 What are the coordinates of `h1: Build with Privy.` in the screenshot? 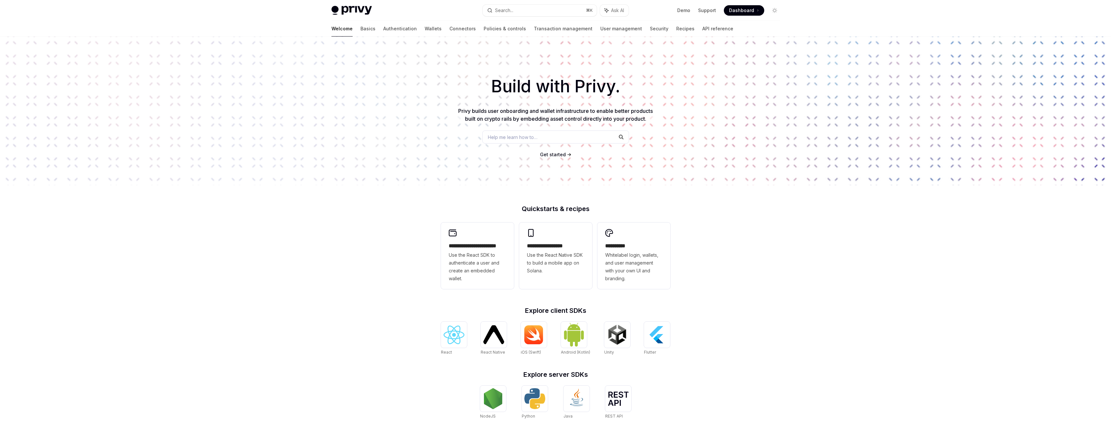 It's located at (555, 86).